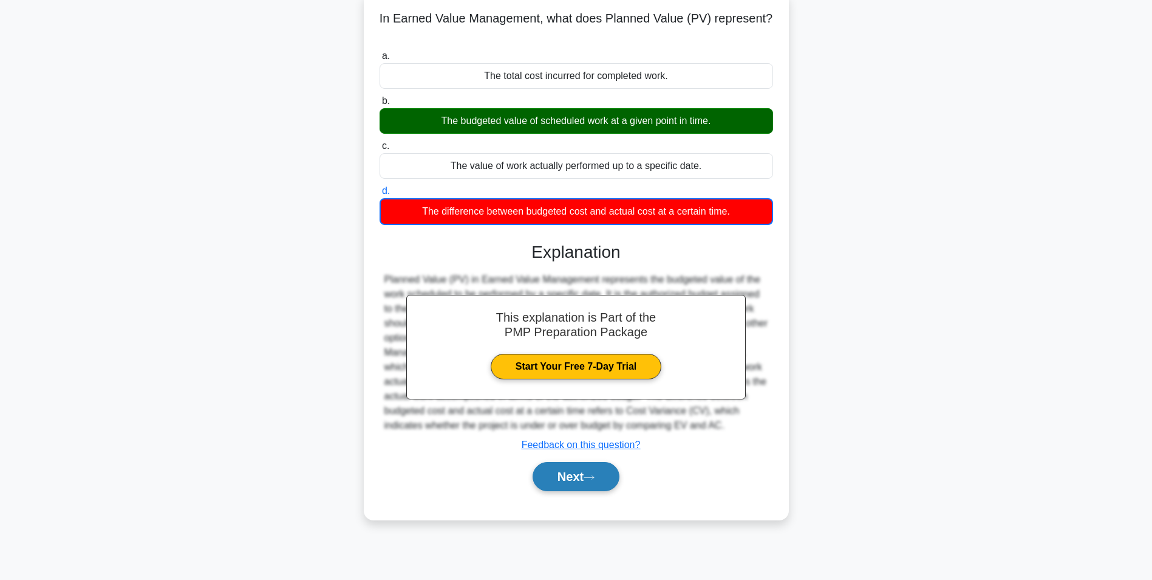 The width and height of the screenshot is (1152, 580). I want to click on div: The total cost incurred for completed work., so click(576, 76).